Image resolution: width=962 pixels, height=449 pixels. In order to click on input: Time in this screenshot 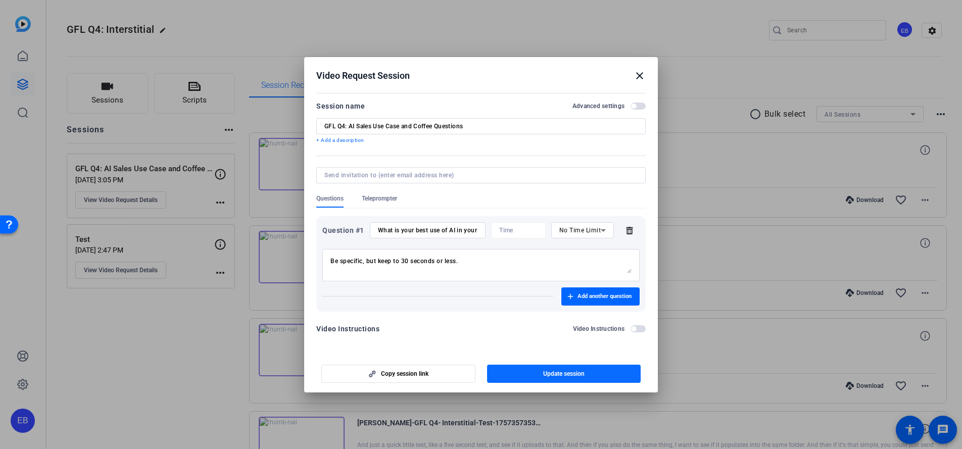, I will do `click(518, 230)`.